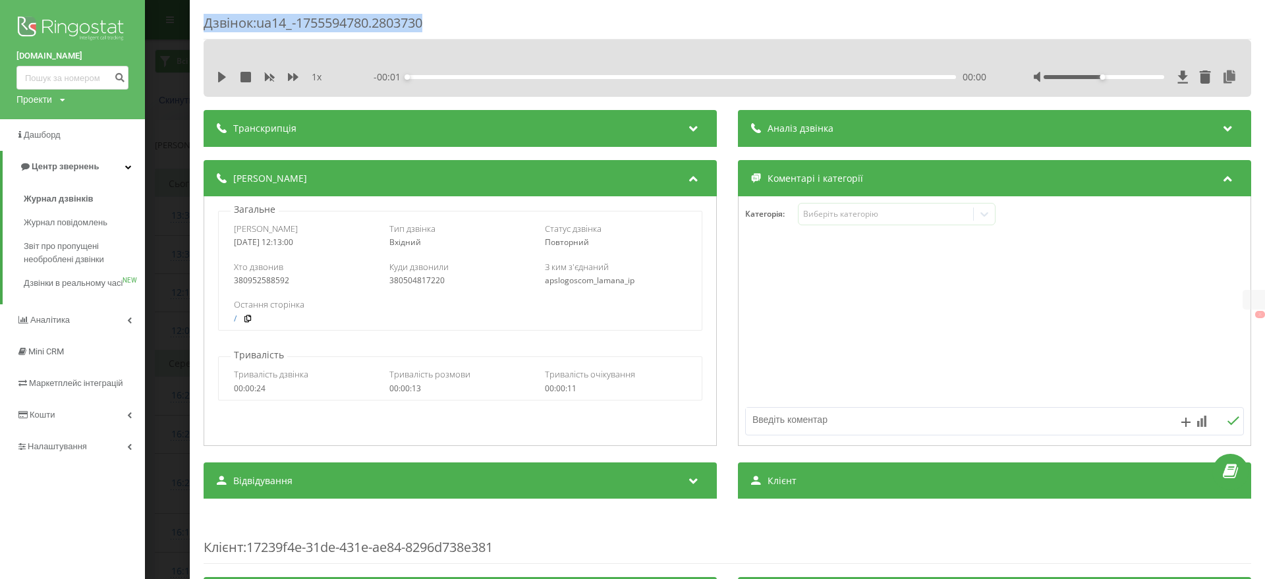  Describe the element at coordinates (50, 320) in the screenshot. I see `span: Аналiтика` at that location.